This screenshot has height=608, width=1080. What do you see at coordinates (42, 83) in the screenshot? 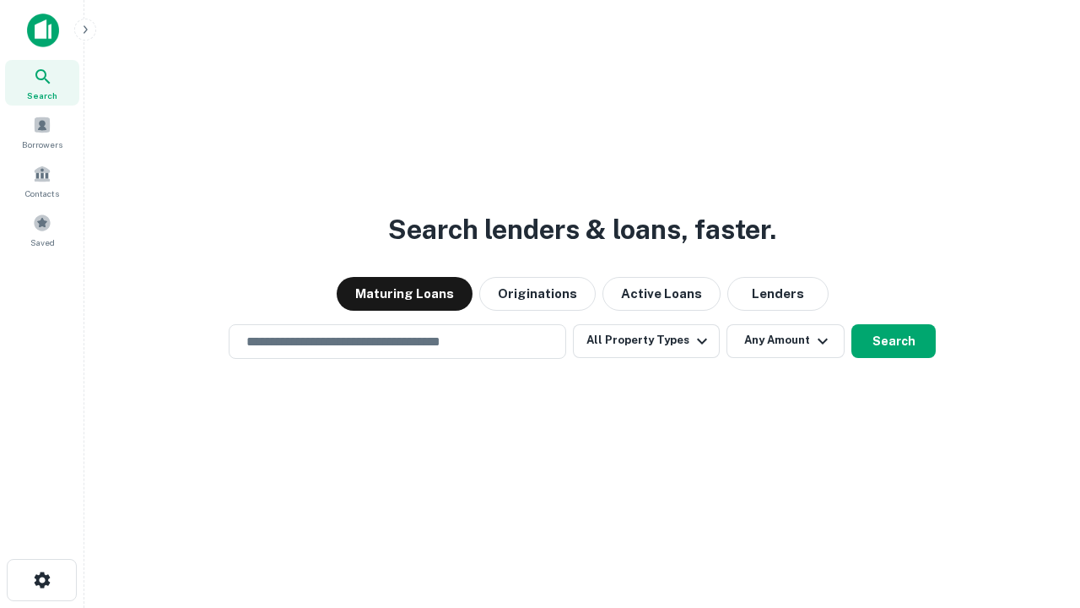
I see `a: Search` at bounding box center [42, 83].